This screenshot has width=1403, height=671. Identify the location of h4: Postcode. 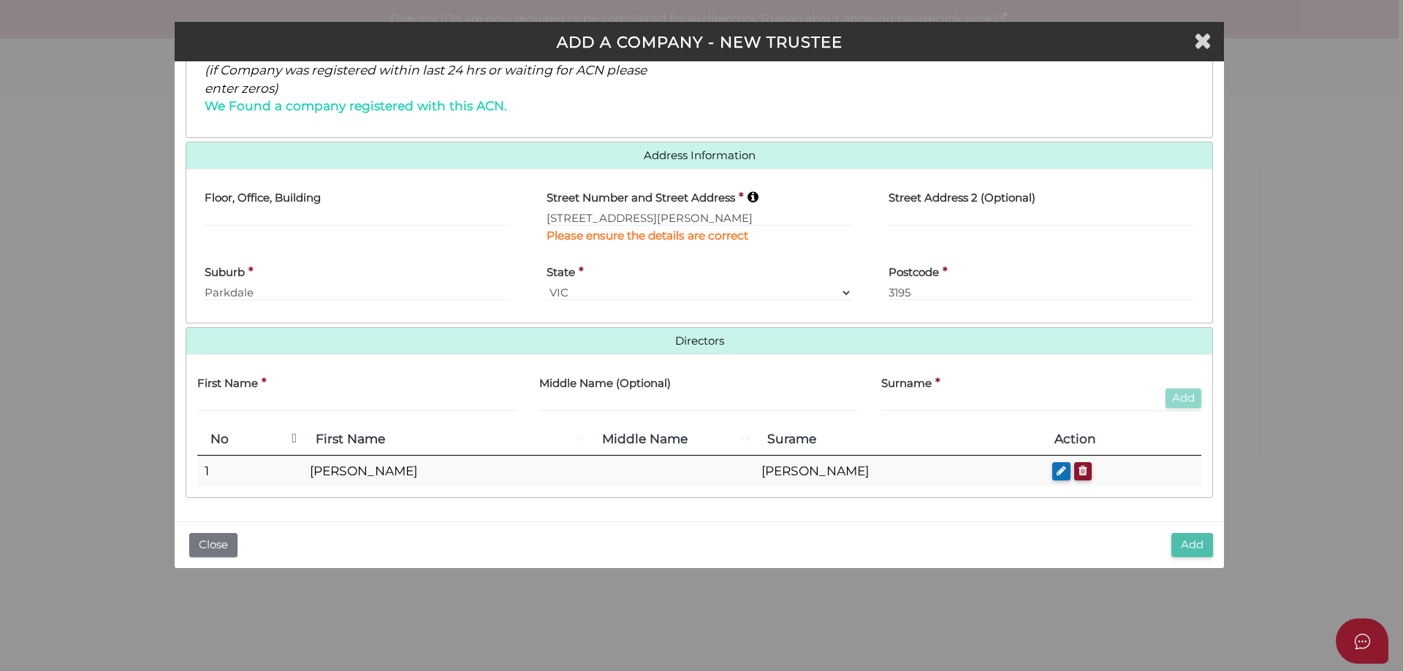
(913, 272).